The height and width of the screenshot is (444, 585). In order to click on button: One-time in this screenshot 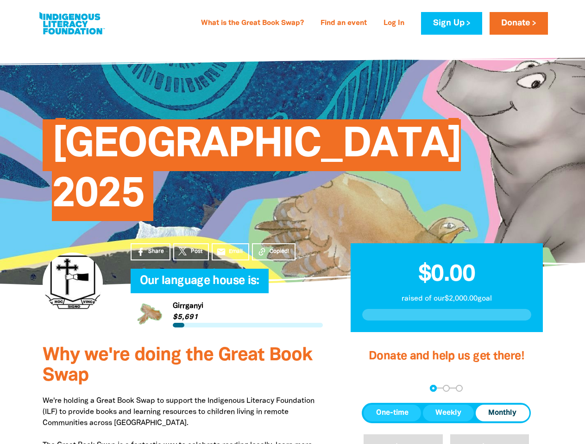, I will do `click(392, 413)`.